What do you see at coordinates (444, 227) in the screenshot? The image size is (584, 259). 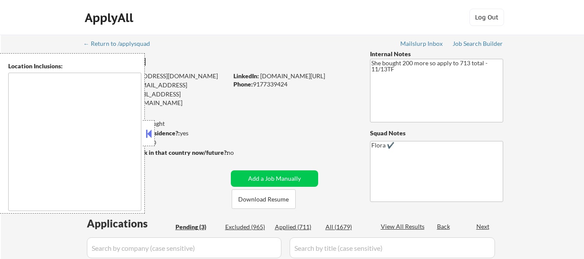 I see `div: Back` at bounding box center [444, 227].